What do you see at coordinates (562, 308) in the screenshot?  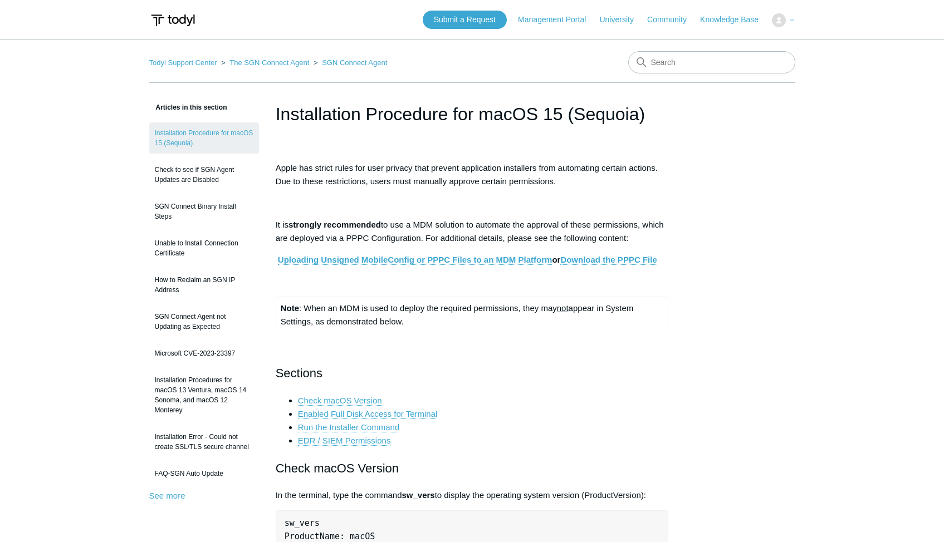 I see `span: not` at bounding box center [562, 308].